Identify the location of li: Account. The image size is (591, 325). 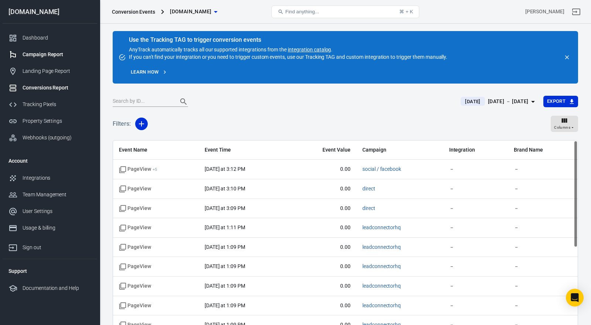
(50, 161).